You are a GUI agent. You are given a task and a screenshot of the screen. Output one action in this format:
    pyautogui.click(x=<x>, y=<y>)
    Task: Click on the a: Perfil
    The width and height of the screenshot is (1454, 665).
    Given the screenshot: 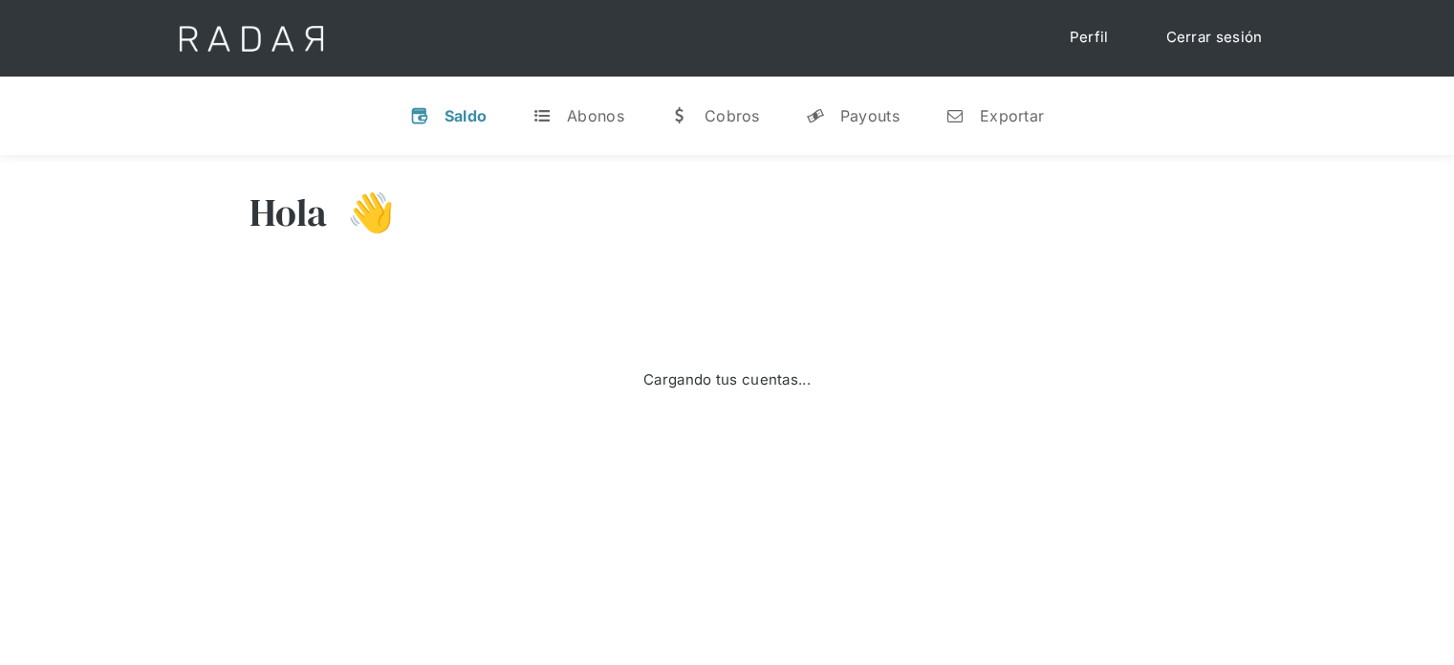 What is the action you would take?
    pyautogui.click(x=1089, y=37)
    